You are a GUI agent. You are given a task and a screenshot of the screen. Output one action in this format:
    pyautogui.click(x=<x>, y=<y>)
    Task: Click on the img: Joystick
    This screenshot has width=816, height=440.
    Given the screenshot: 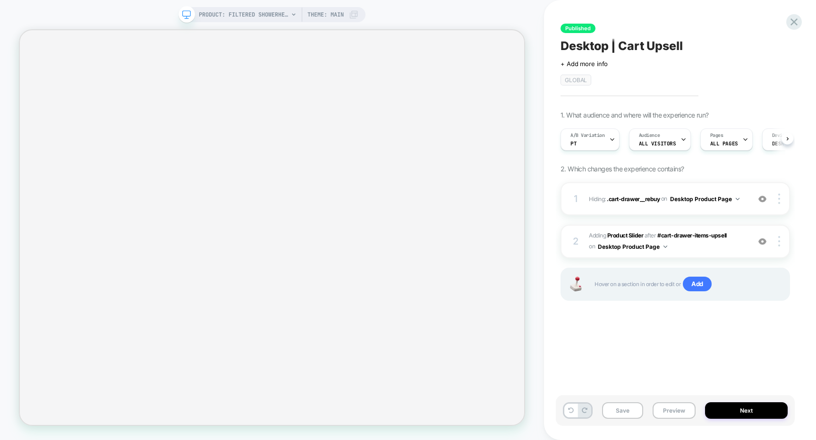 What is the action you would take?
    pyautogui.click(x=576, y=284)
    